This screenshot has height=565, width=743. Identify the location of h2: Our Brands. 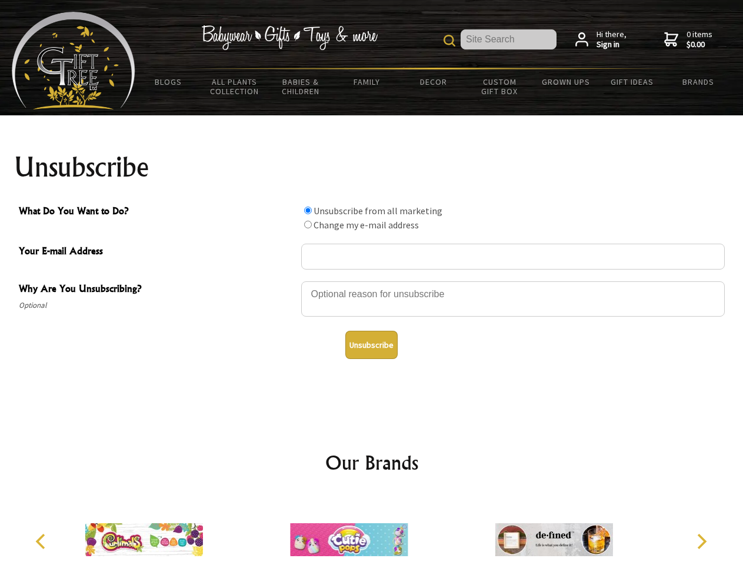
(372, 463).